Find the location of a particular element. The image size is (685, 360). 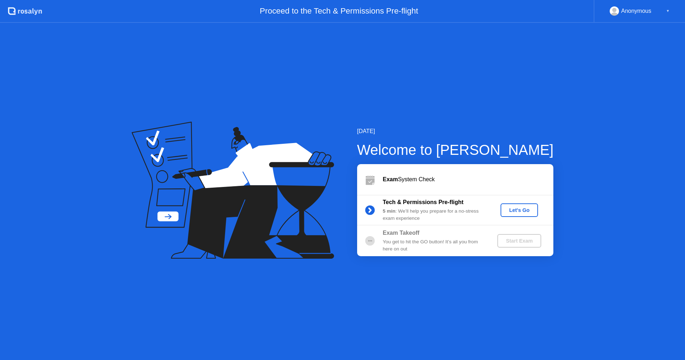

div: Anonymous is located at coordinates (636, 11).